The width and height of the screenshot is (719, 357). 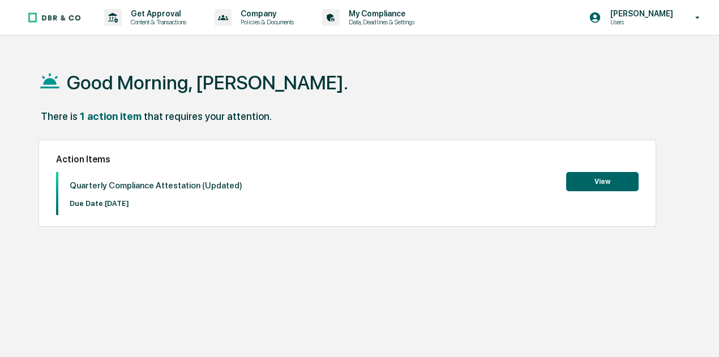 What do you see at coordinates (208, 116) in the screenshot?
I see `div: that requires your attention.` at bounding box center [208, 116].